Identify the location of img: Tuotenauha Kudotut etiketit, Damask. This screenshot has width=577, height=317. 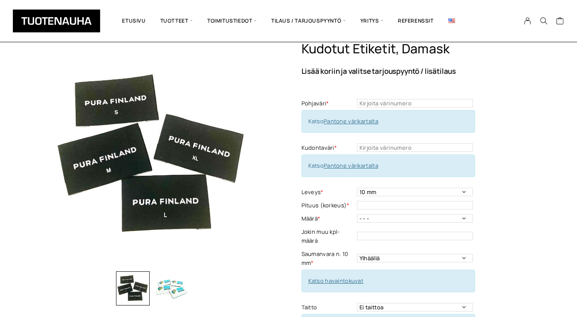
(152, 154).